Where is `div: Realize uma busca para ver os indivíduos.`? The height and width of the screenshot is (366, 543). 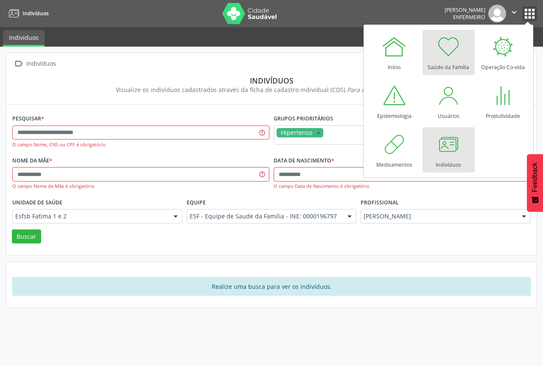
div: Realize uma busca para ver os indivíduos. is located at coordinates (272, 287).